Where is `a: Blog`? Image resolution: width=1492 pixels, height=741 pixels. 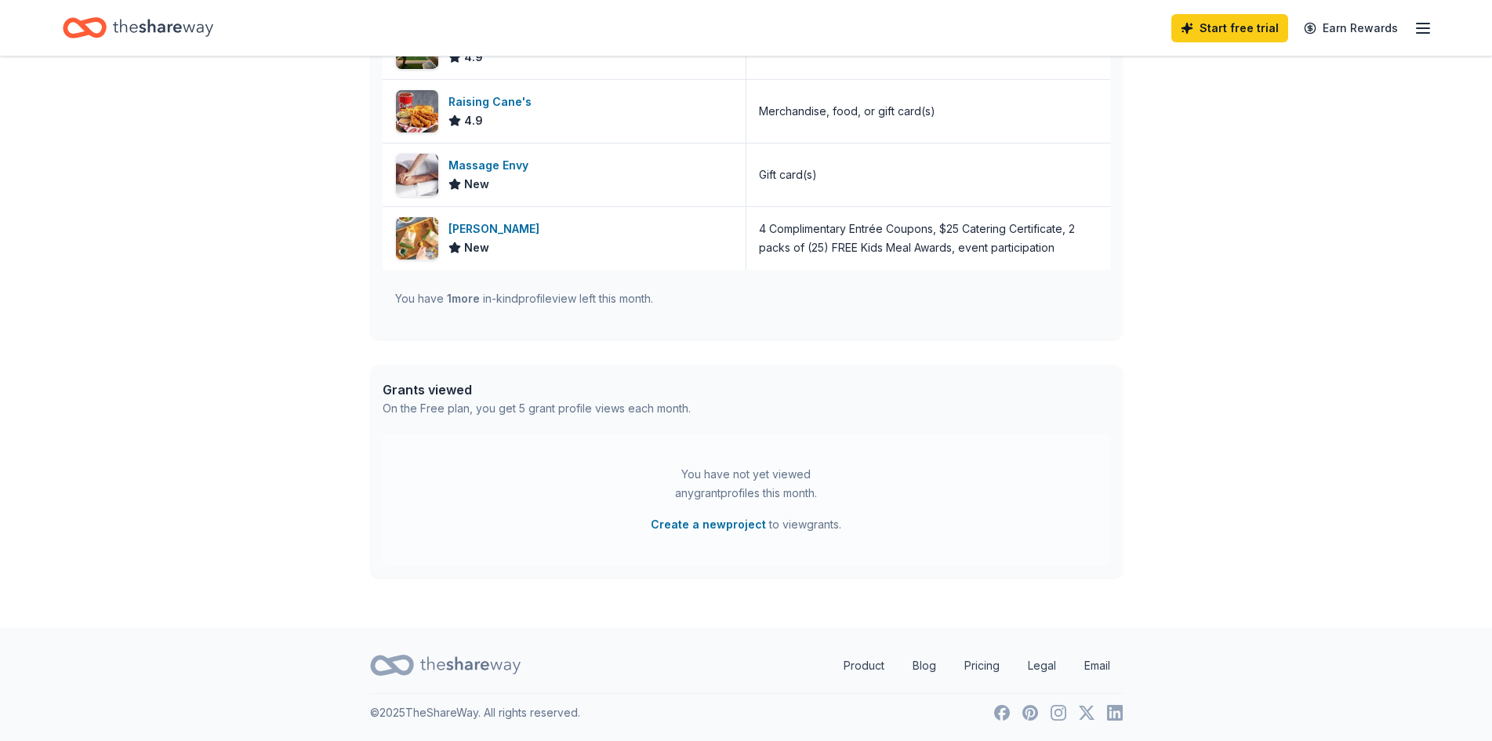 a: Blog is located at coordinates (924, 666).